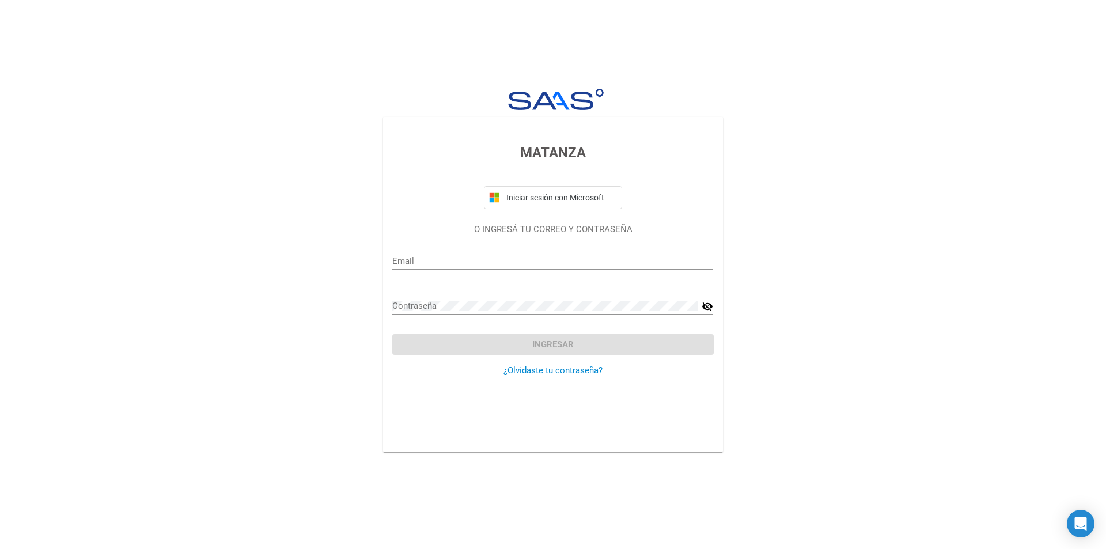 The width and height of the screenshot is (1106, 549). Describe the element at coordinates (552, 345) in the screenshot. I see `button: Ingresar` at that location.